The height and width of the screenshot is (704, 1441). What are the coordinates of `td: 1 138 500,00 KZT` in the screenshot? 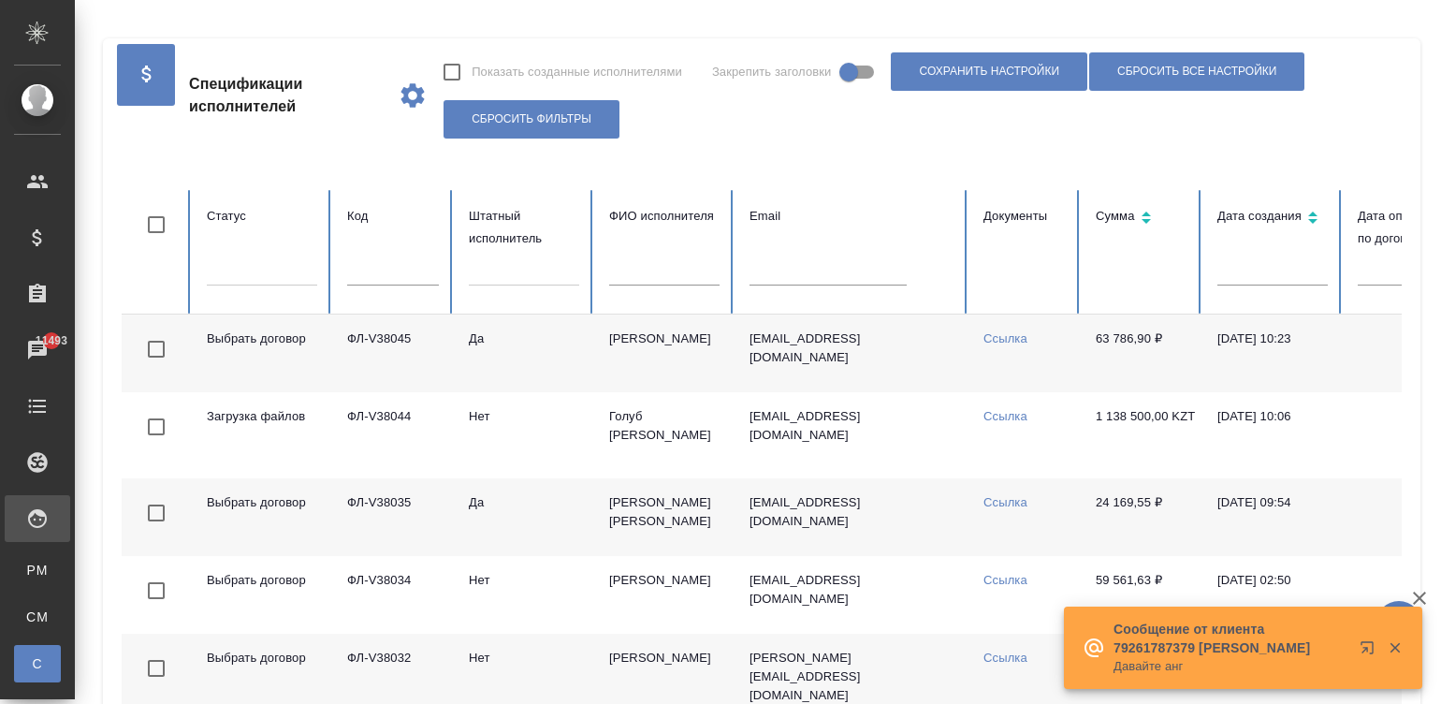 It's located at (1142, 435).